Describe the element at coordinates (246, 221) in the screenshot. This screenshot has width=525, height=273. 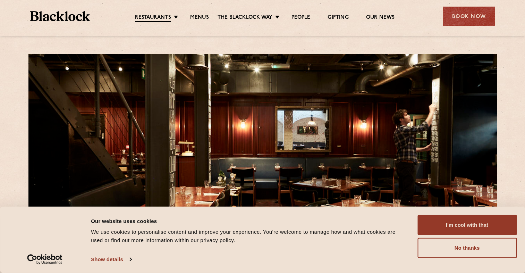
I see `div: Our website uses cookies` at that location.